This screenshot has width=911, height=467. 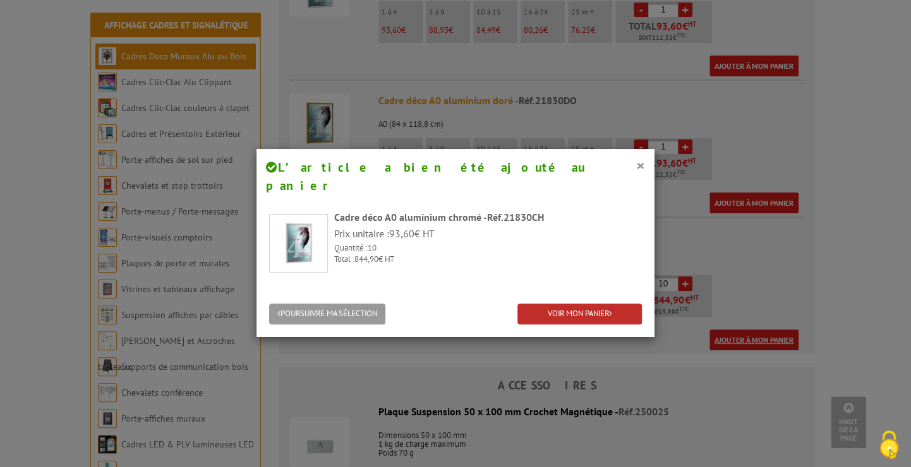 What do you see at coordinates (889, 445) in the screenshot?
I see `img: Cookies (fenêtre modale)` at bounding box center [889, 445].